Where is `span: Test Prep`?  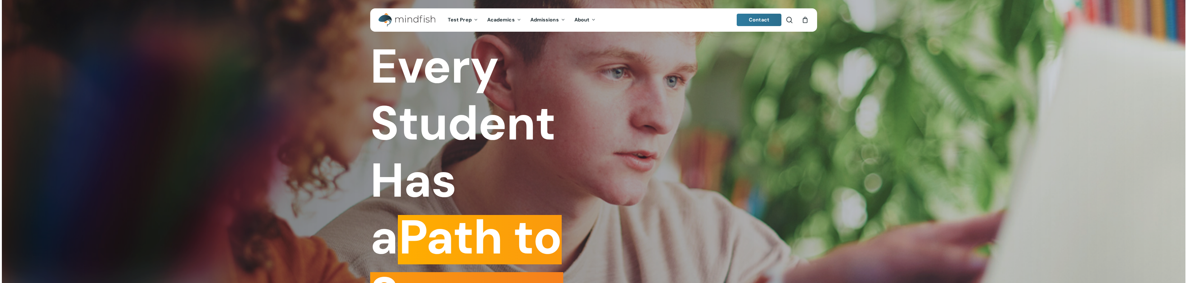 span: Test Prep is located at coordinates (460, 20).